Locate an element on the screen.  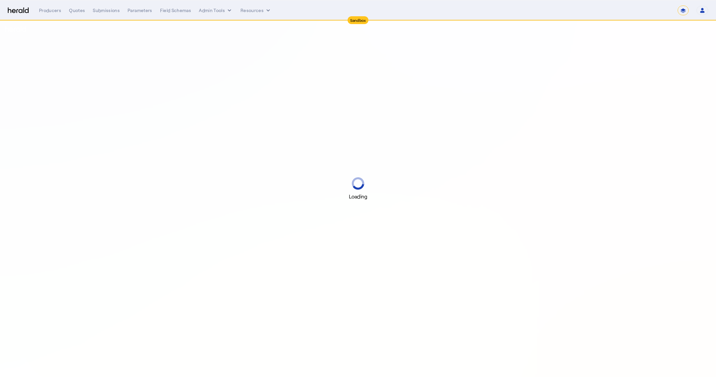
div: Field Schemas is located at coordinates (176, 10).